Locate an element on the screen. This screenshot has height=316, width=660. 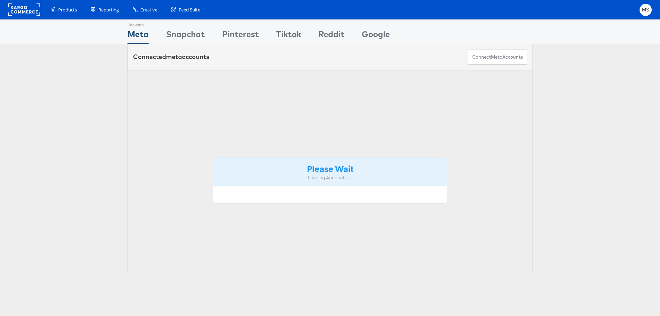
span: MS is located at coordinates (646, 10).